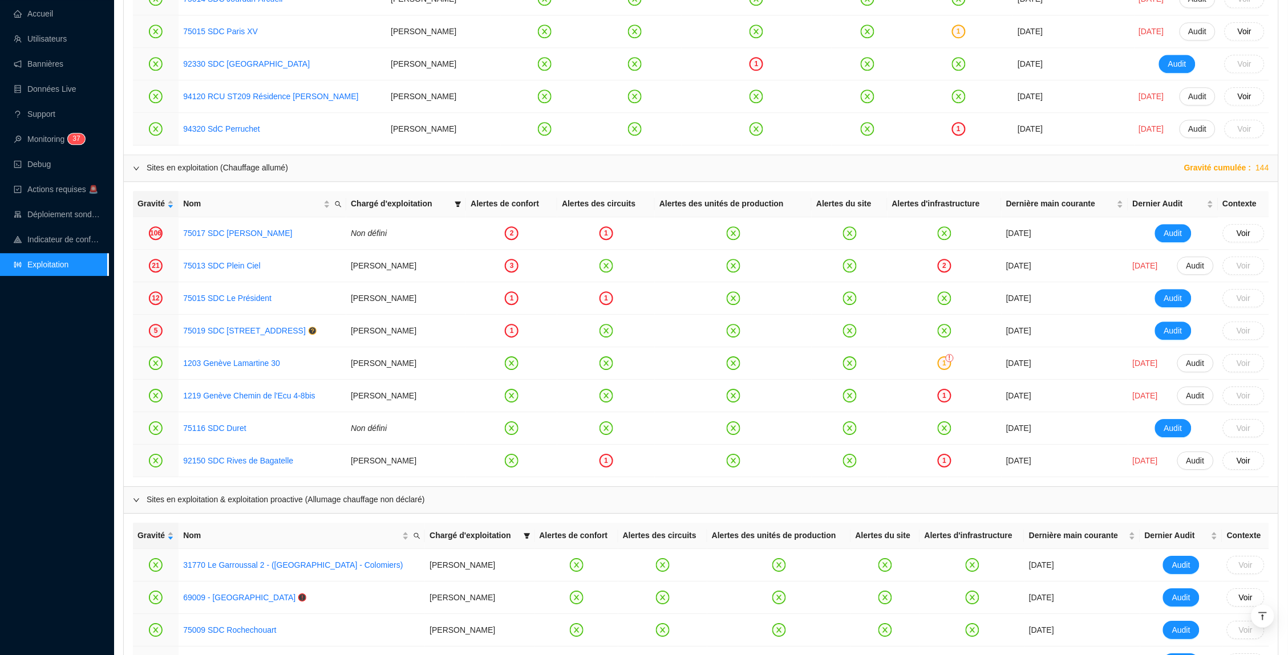 Image resolution: width=1288 pixels, height=655 pixels. What do you see at coordinates (512, 233) in the screenshot?
I see `div: 2` at bounding box center [512, 233].